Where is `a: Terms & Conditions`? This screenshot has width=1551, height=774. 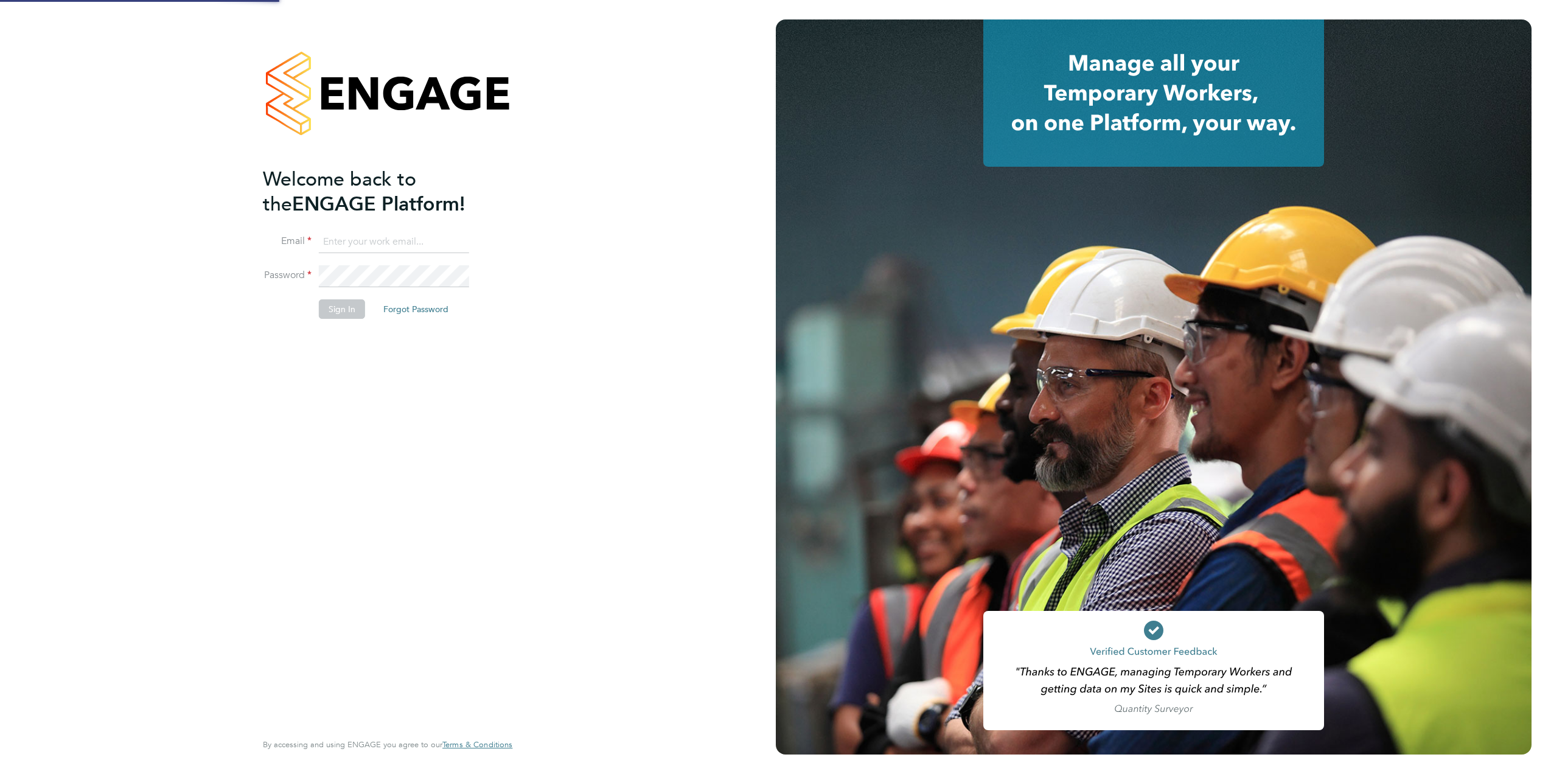
a: Terms & Conditions is located at coordinates (477, 745).